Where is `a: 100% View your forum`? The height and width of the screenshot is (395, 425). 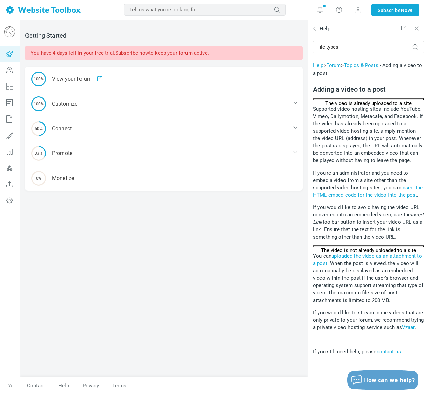 a: 100% View your forum is located at coordinates (164, 79).